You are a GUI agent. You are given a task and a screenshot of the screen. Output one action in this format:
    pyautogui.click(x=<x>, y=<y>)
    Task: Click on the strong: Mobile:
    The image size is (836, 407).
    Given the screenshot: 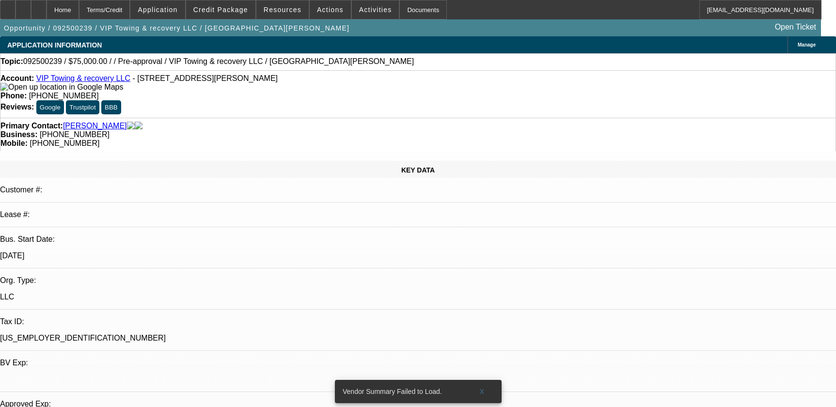 What is the action you would take?
    pyautogui.click(x=14, y=143)
    